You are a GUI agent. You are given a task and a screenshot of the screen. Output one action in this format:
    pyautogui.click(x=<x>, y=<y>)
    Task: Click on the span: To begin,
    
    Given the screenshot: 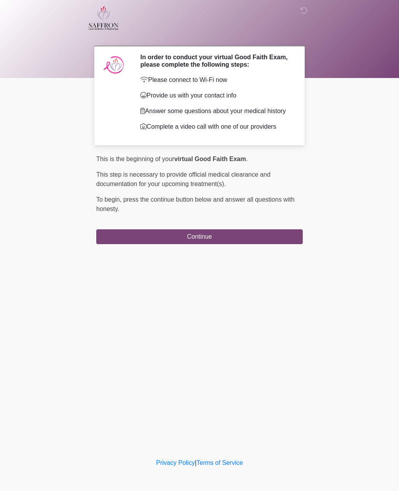 What is the action you would take?
    pyautogui.click(x=110, y=199)
    